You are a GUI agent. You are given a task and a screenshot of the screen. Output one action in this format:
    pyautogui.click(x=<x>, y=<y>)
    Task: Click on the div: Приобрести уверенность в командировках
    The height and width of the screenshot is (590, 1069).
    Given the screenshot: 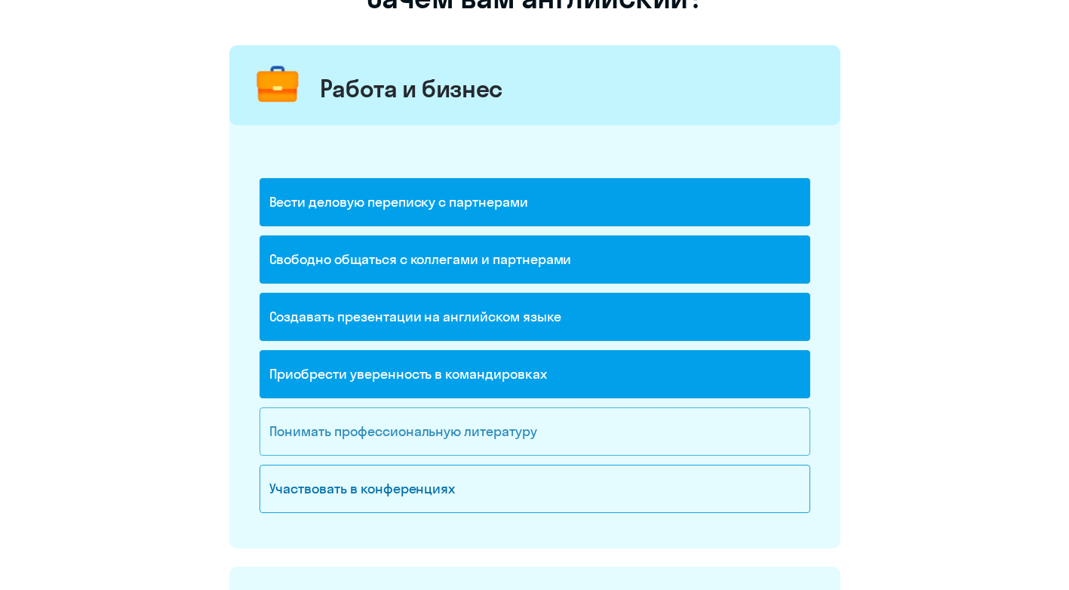 What is the action you would take?
    pyautogui.click(x=535, y=374)
    